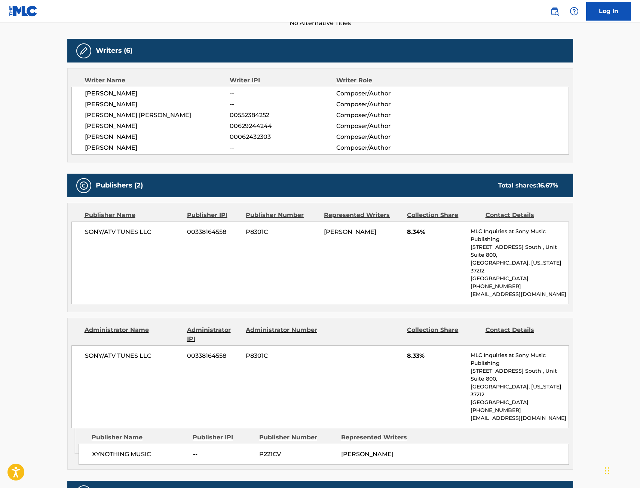 Image resolution: width=640 pixels, height=488 pixels. What do you see at coordinates (119, 185) in the screenshot?
I see `h5: Publishers (2)` at bounding box center [119, 185].